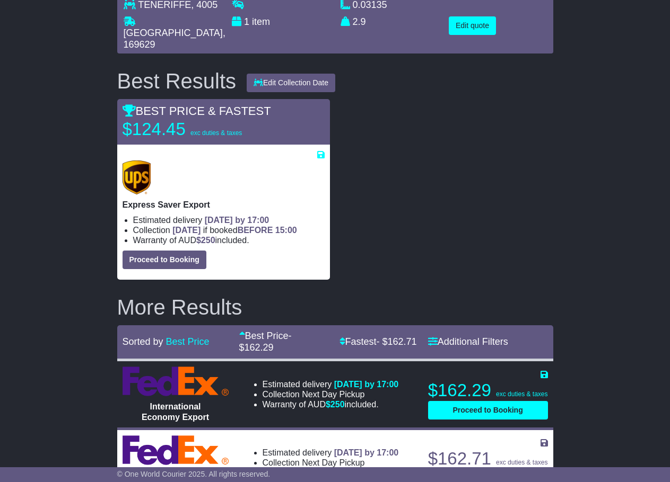 Image resolution: width=670 pixels, height=482 pixels. Describe the element at coordinates (188, 342) in the screenshot. I see `a: Best Price` at that location.